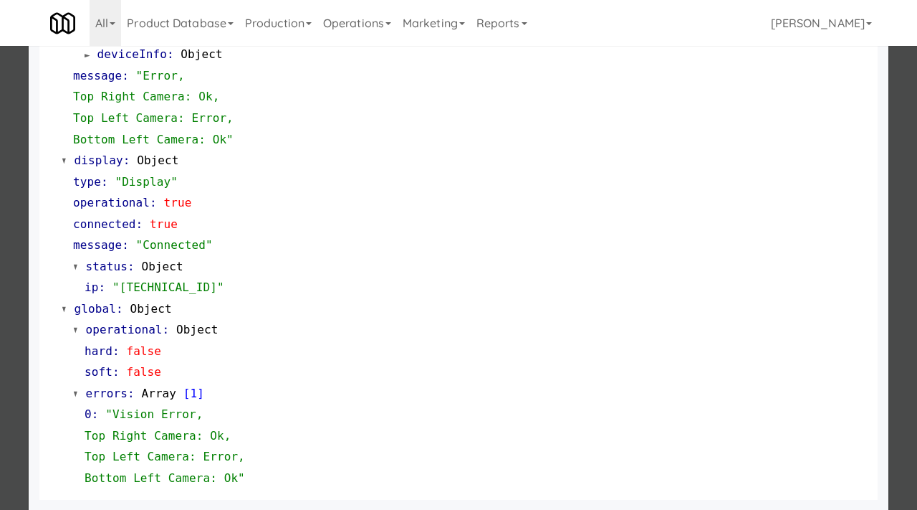  What do you see at coordinates (107, 393) in the screenshot?
I see `span: errors` at bounding box center [107, 393].